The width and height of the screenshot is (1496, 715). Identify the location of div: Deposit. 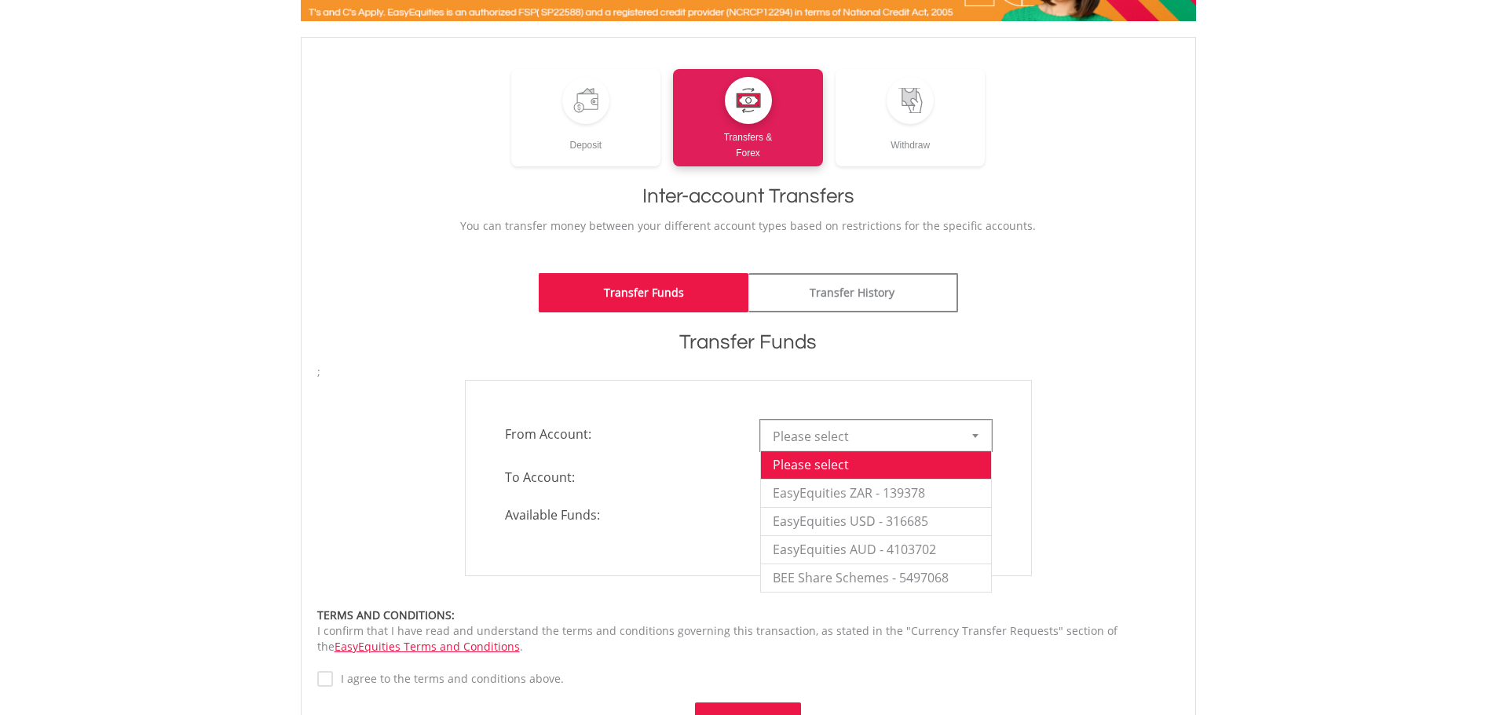
(586, 138).